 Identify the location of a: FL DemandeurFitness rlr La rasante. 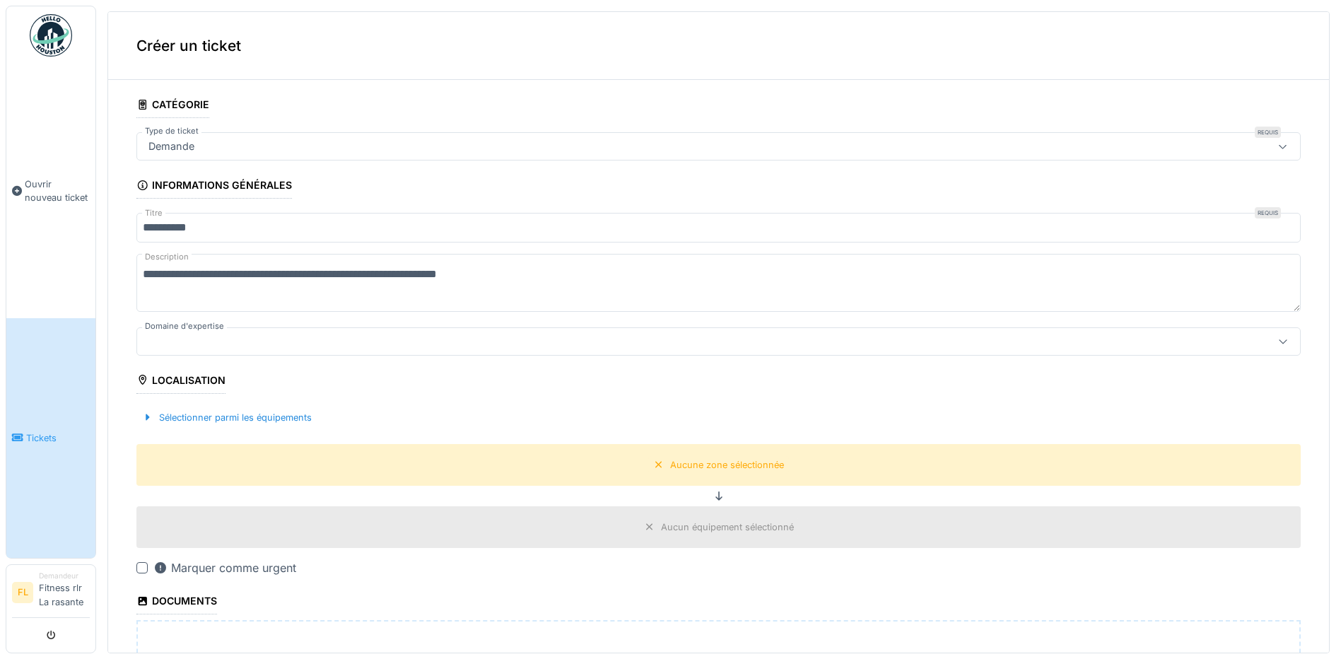
(51, 594).